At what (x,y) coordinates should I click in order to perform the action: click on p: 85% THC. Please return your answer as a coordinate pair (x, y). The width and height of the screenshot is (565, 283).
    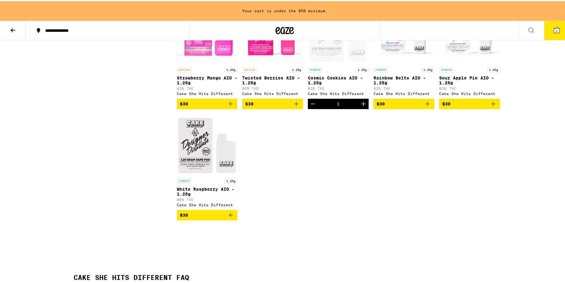
    Looking at the image, I should click on (272, 87).